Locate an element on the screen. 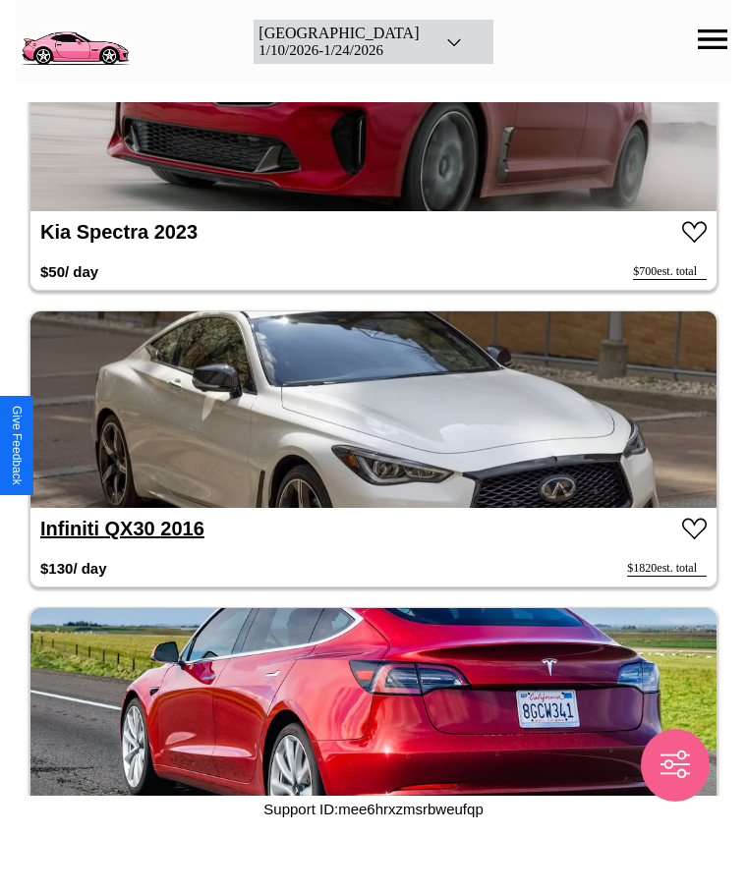 Image resolution: width=747 pixels, height=891 pixels. div: $ 1820 est. total is located at coordinates (666, 569).